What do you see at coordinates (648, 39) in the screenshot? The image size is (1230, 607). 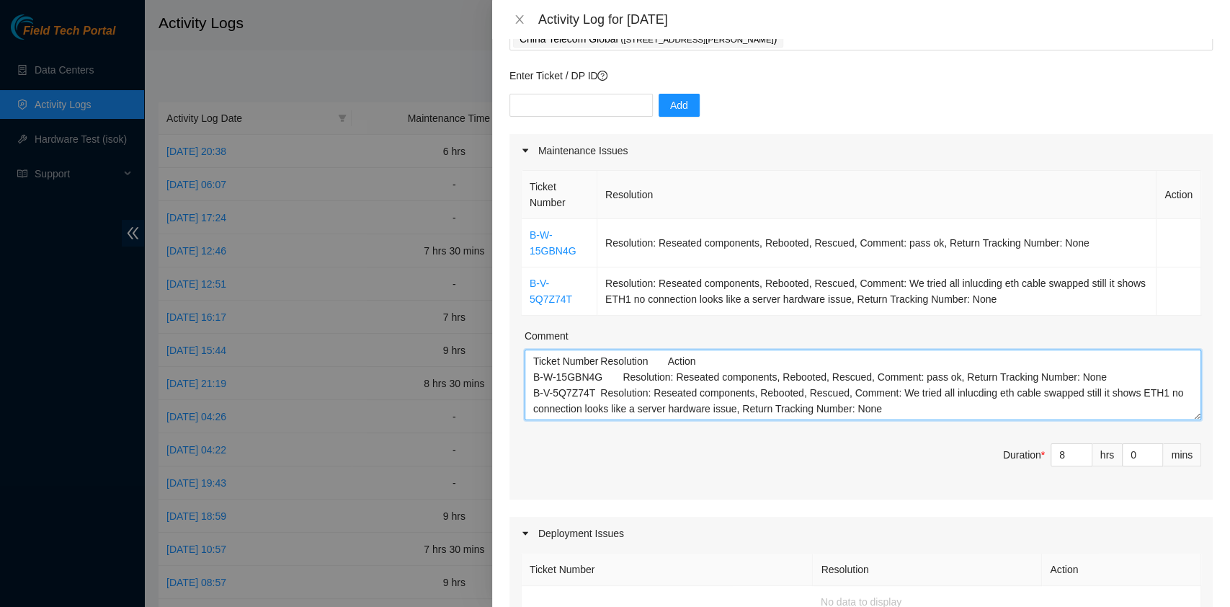 I see `p: China Telecom Global )` at bounding box center [648, 39].